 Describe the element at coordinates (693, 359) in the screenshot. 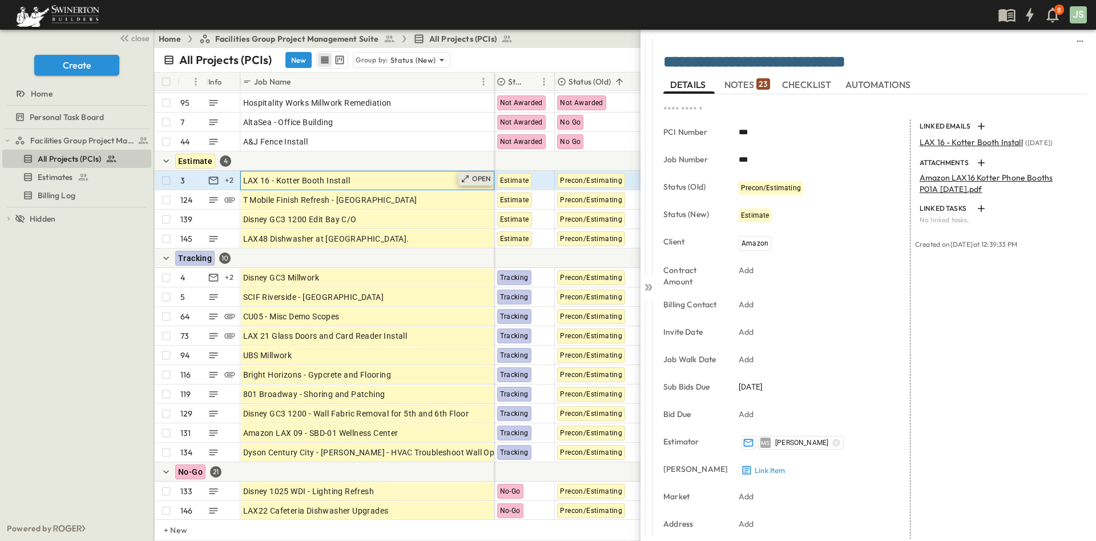

I see `p: Job Walk Date` at that location.